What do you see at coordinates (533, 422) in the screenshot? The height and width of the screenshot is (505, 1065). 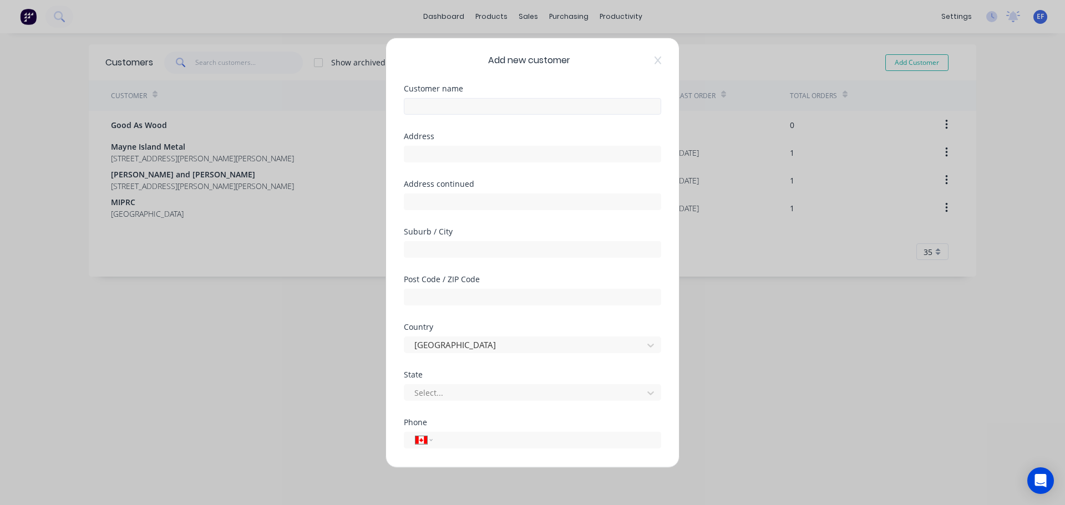 I see `div: Phone` at bounding box center [533, 422].